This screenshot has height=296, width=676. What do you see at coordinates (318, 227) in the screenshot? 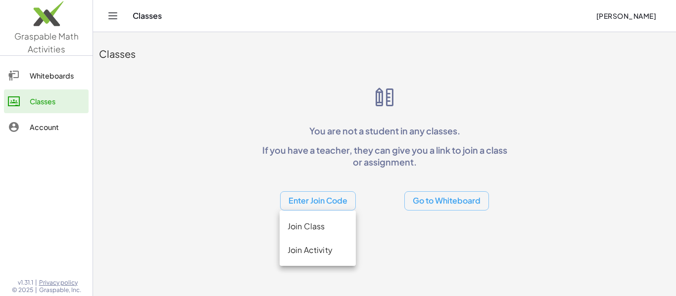
I see `div: Join Class` at bounding box center [318, 227].